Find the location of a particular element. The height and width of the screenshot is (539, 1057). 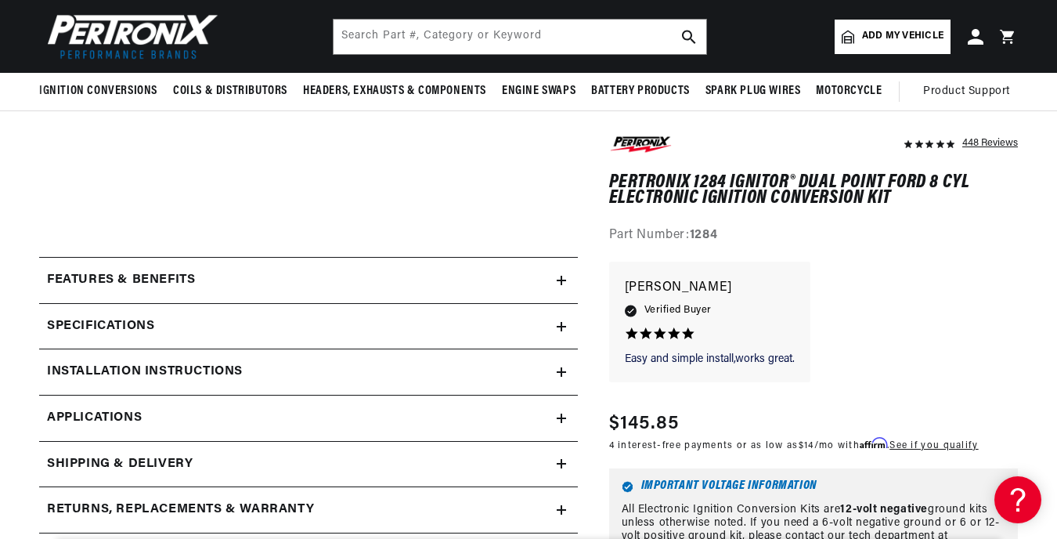

summary: Shipping & Delivery is located at coordinates (308, 464).